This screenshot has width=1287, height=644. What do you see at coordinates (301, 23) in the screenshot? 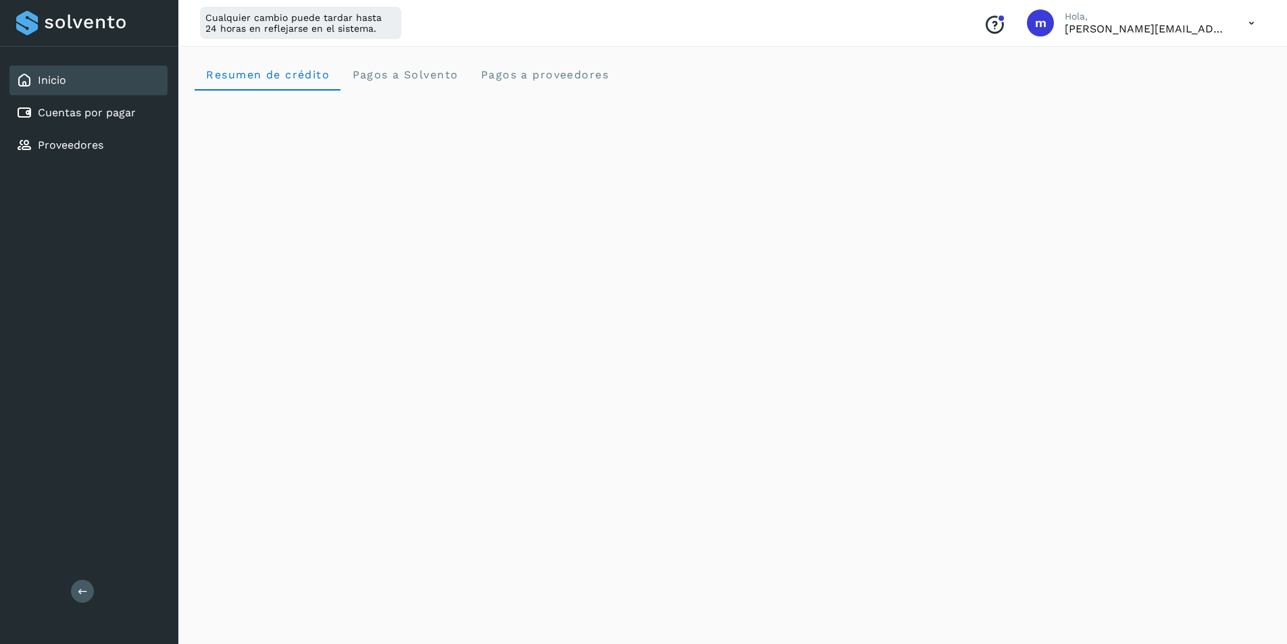
I see `div: Cualquier cambio puede tardar hasta 24 horas en reflejarse en el sistema.` at bounding box center [301, 23].